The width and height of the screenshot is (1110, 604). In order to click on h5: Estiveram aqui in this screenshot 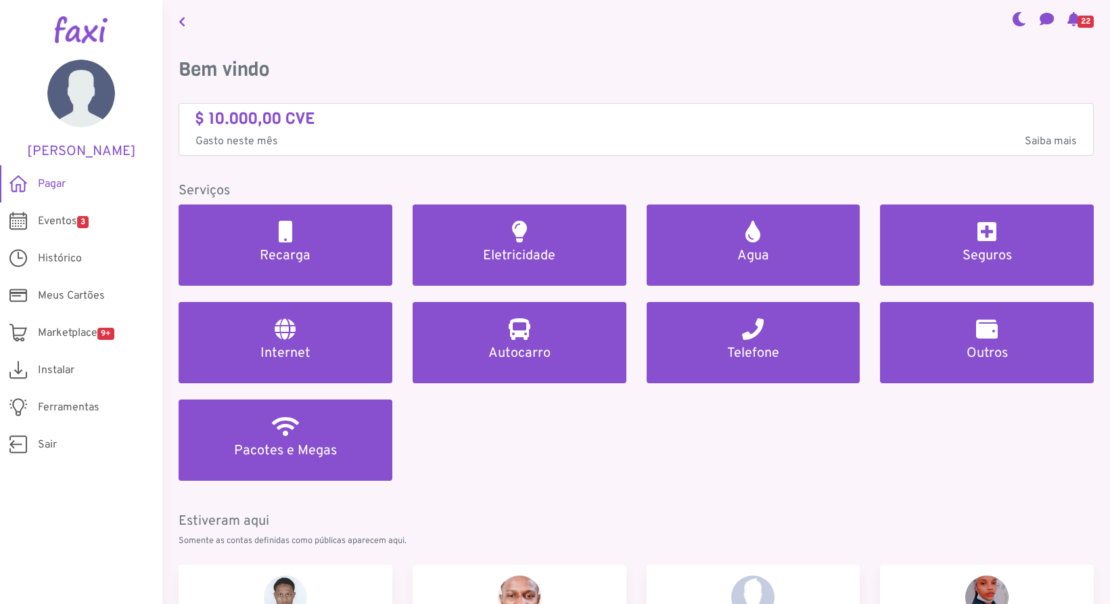, I will do `click(636, 521)`.